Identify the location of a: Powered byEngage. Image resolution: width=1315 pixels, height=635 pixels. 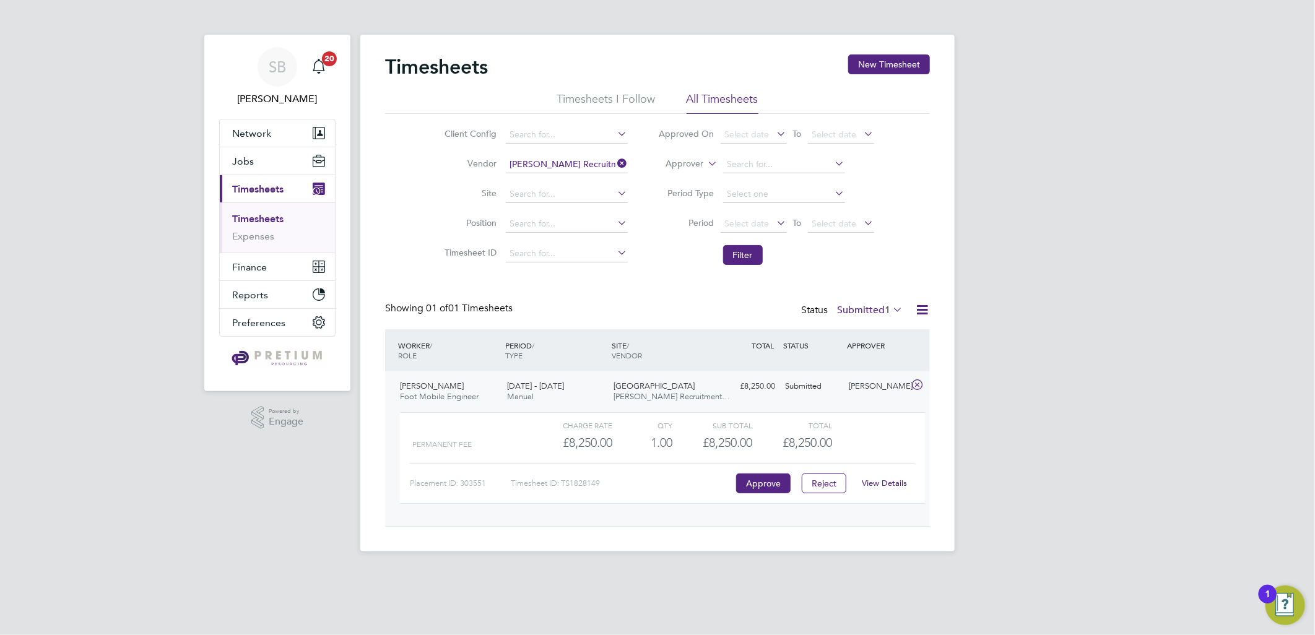
(277, 418).